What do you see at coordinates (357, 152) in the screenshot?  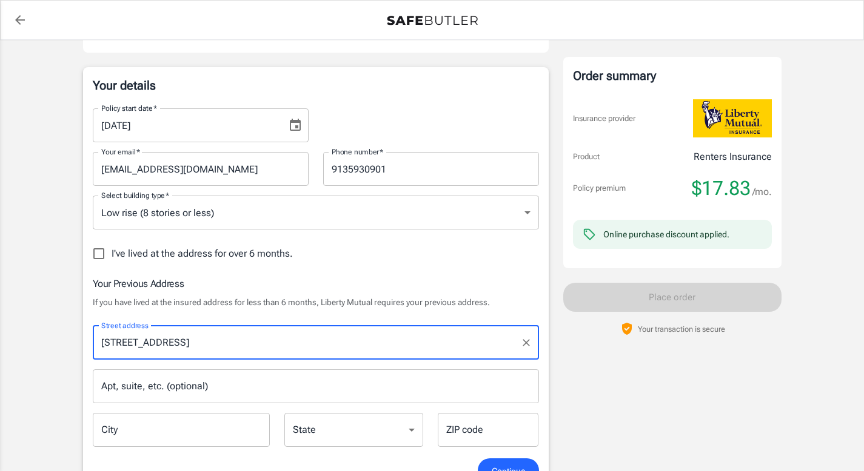 I see `label: Phone number` at bounding box center [357, 152].